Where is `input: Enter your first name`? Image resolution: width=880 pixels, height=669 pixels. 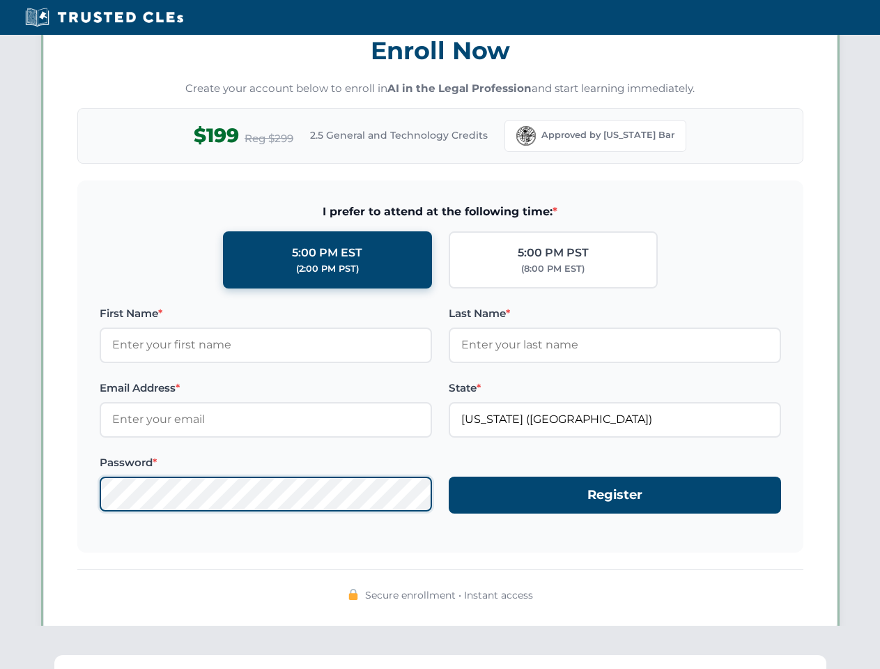
input: Enter your first name is located at coordinates (265, 345).